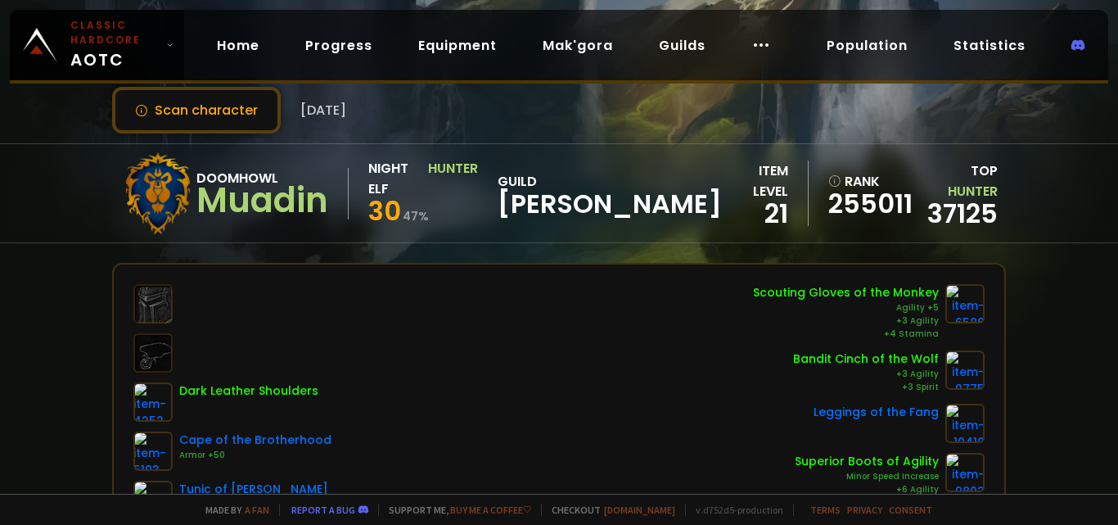 This screenshot has height=525, width=1118. What do you see at coordinates (115, 33) in the screenshot?
I see `small: Classic Hardcore` at bounding box center [115, 33].